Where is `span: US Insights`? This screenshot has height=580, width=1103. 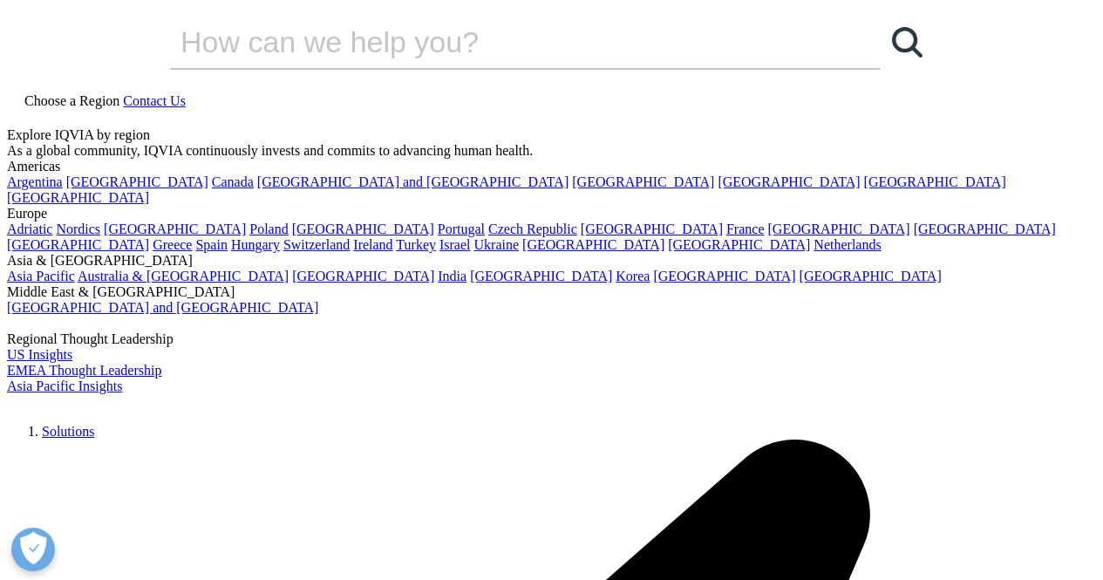
span: US Insights is located at coordinates (39, 354).